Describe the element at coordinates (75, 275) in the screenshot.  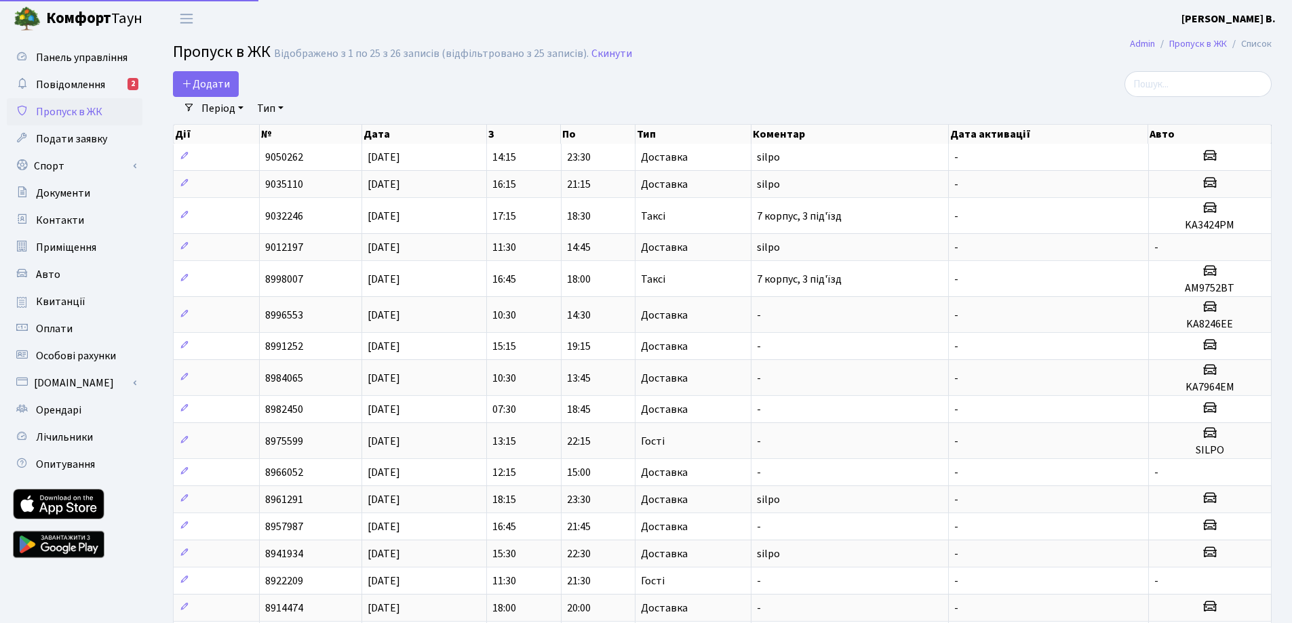
I see `a: Авто` at that location.